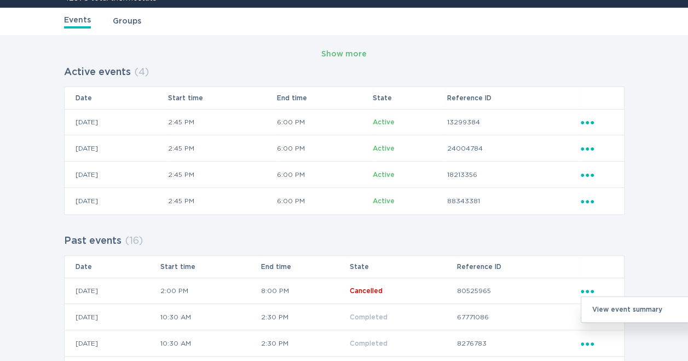  Describe the element at coordinates (127, 21) in the screenshot. I see `a: Groups` at that location.